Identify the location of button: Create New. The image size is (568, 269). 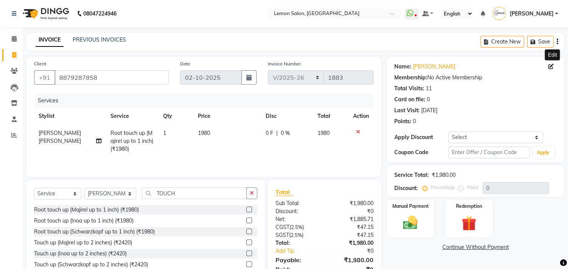
(502, 42).